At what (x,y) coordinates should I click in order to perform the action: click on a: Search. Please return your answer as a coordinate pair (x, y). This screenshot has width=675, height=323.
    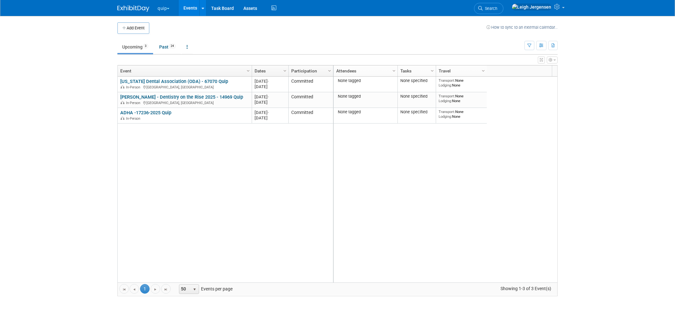
    Looking at the image, I should click on (488, 8).